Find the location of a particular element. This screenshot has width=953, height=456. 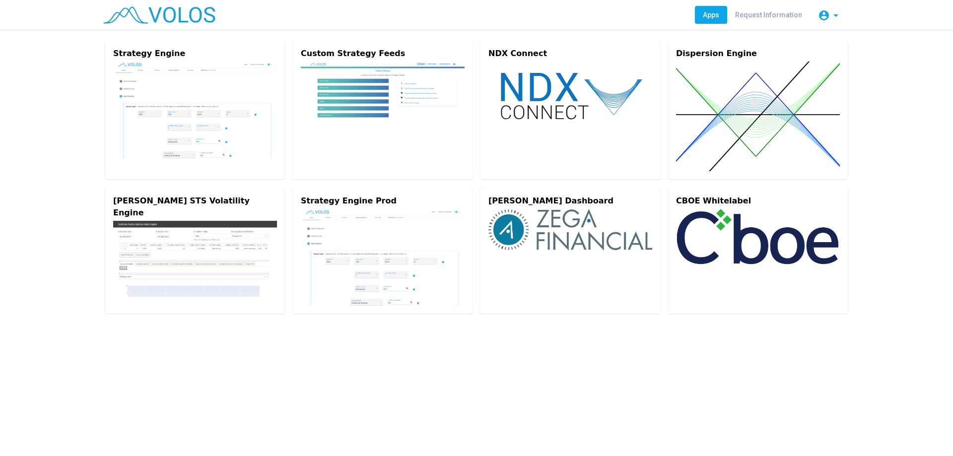

span: Apps is located at coordinates (710, 15).